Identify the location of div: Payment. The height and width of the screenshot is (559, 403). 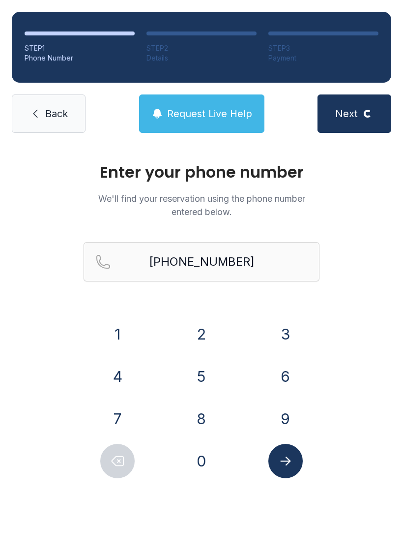
(324, 58).